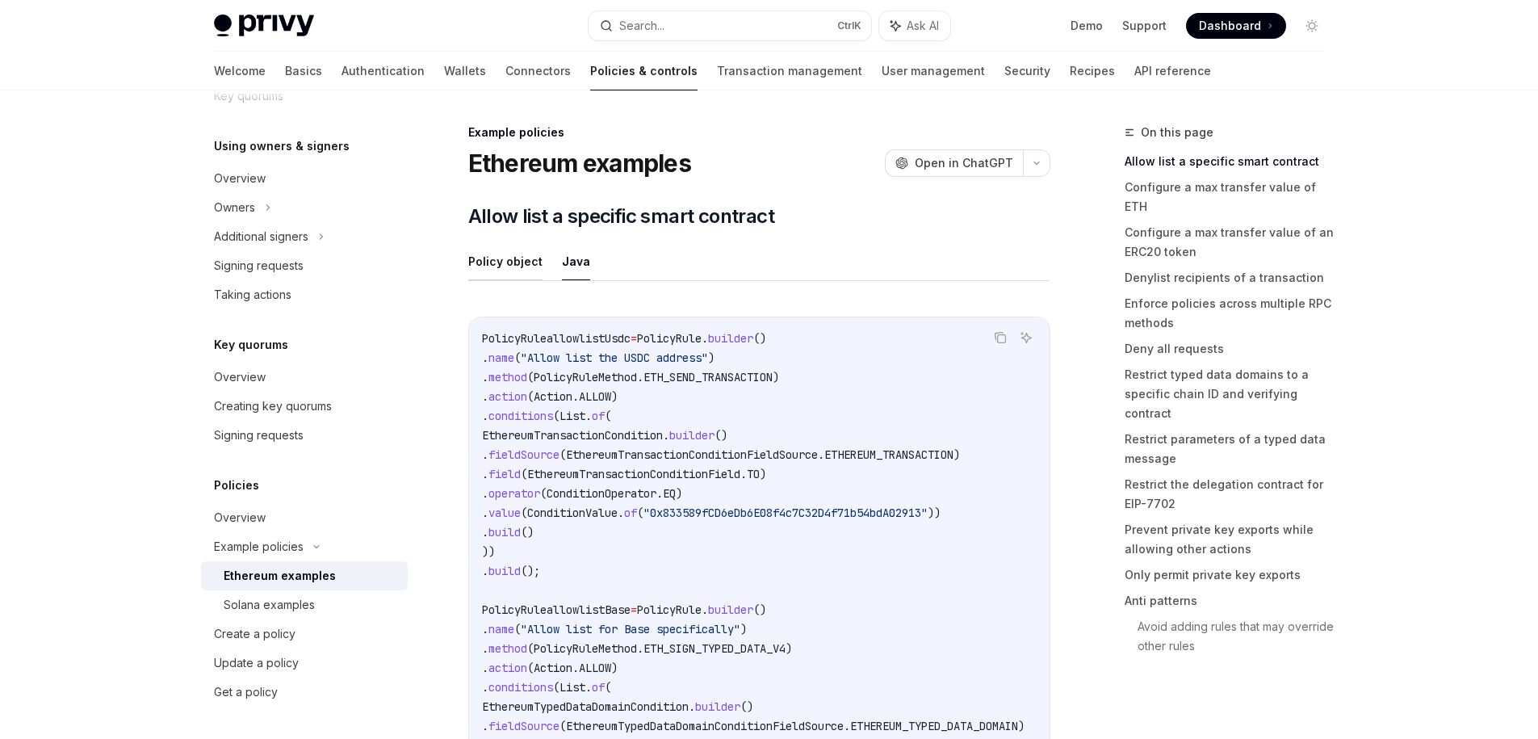  Describe the element at coordinates (934, 726) in the screenshot. I see `span: ETHEREUM_TYPED_DATA_DOMAIN` at that location.